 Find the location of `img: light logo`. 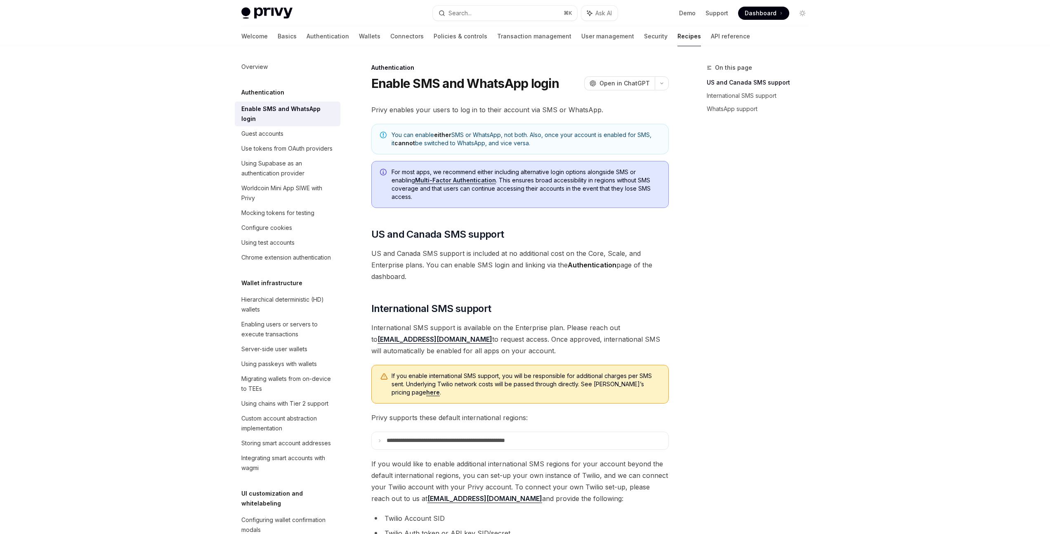

img: light logo is located at coordinates (267, 13).